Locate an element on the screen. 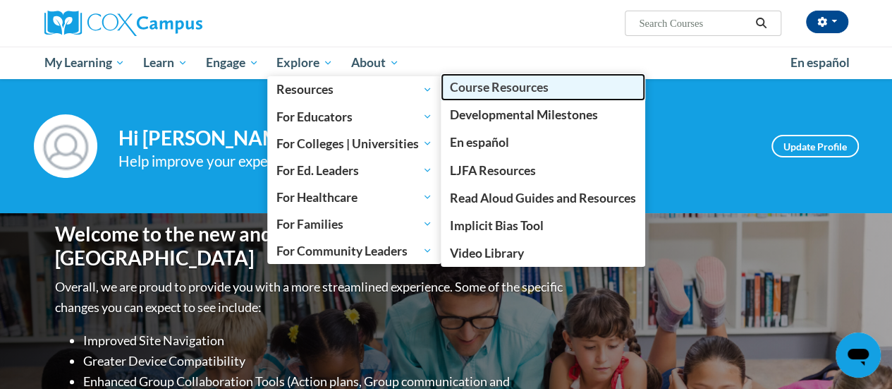  span: Resources is located at coordinates (354, 90).